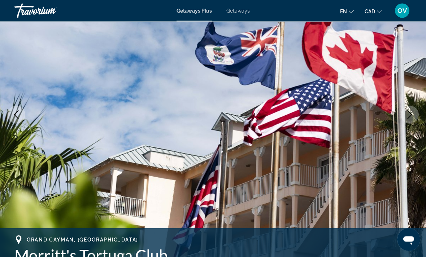 This screenshot has height=257, width=426. Describe the element at coordinates (373, 11) in the screenshot. I see `button: Change currency` at that location.